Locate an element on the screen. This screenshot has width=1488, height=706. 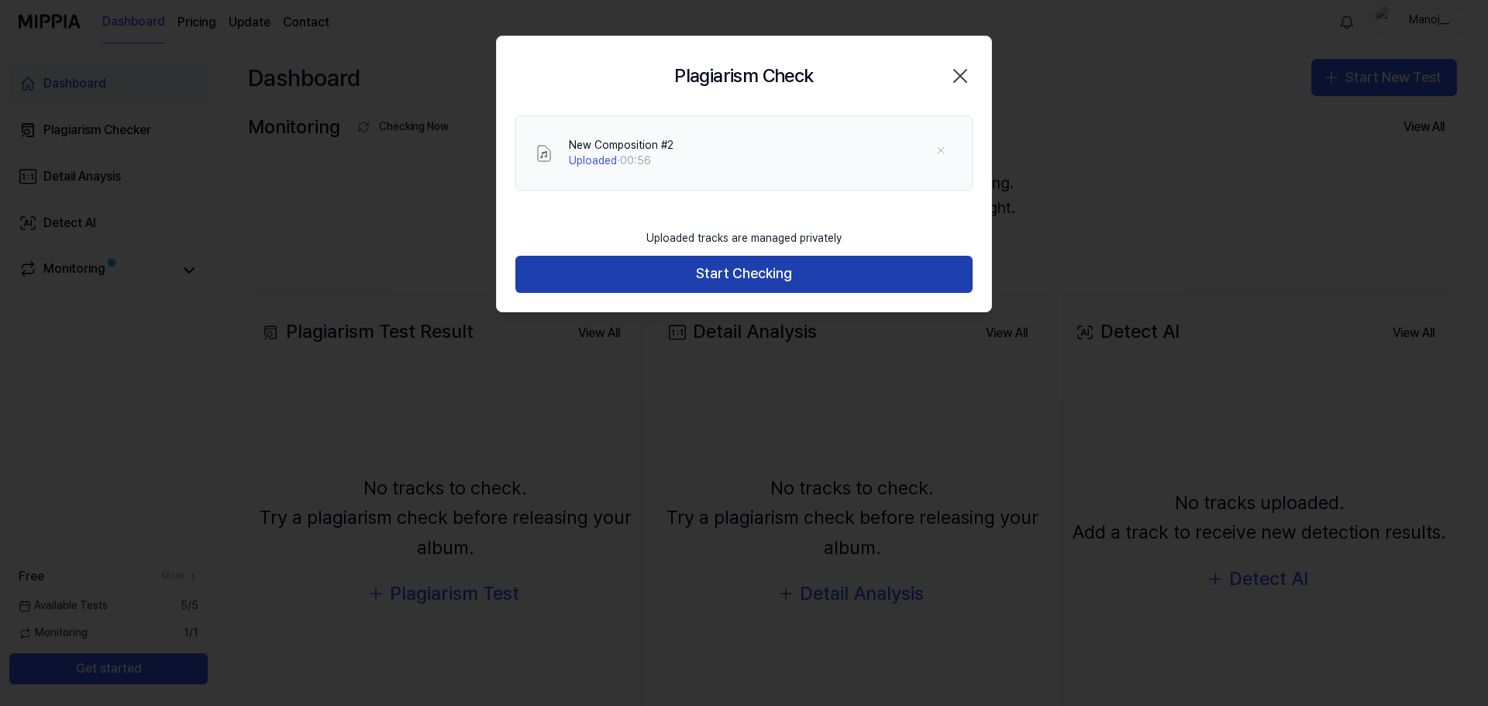
span: Uploaded is located at coordinates (593, 160).